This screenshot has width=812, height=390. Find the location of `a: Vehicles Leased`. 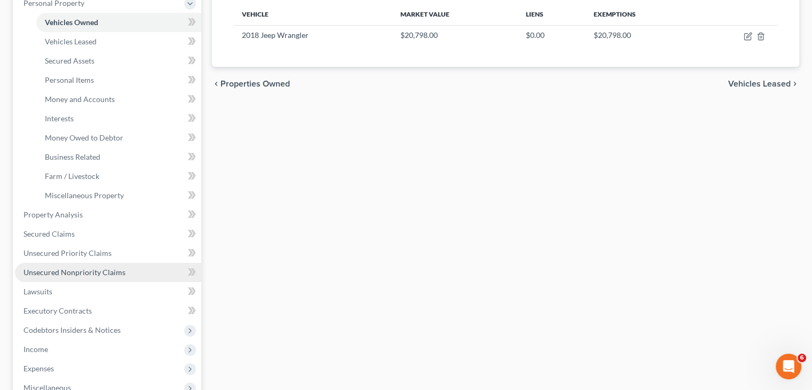

a: Vehicles Leased is located at coordinates (119, 42).